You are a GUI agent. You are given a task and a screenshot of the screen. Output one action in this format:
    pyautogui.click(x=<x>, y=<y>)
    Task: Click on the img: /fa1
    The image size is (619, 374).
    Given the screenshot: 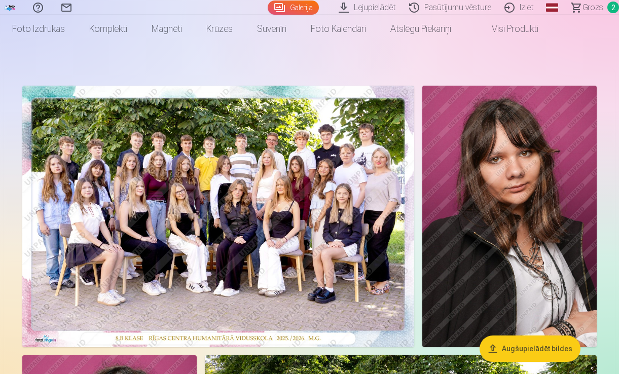 What is the action you would take?
    pyautogui.click(x=10, y=7)
    